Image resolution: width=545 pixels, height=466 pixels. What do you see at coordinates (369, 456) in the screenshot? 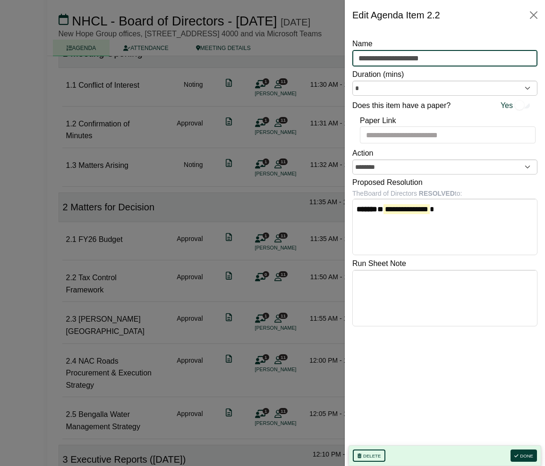
I see `button: Delete` at bounding box center [369, 456].